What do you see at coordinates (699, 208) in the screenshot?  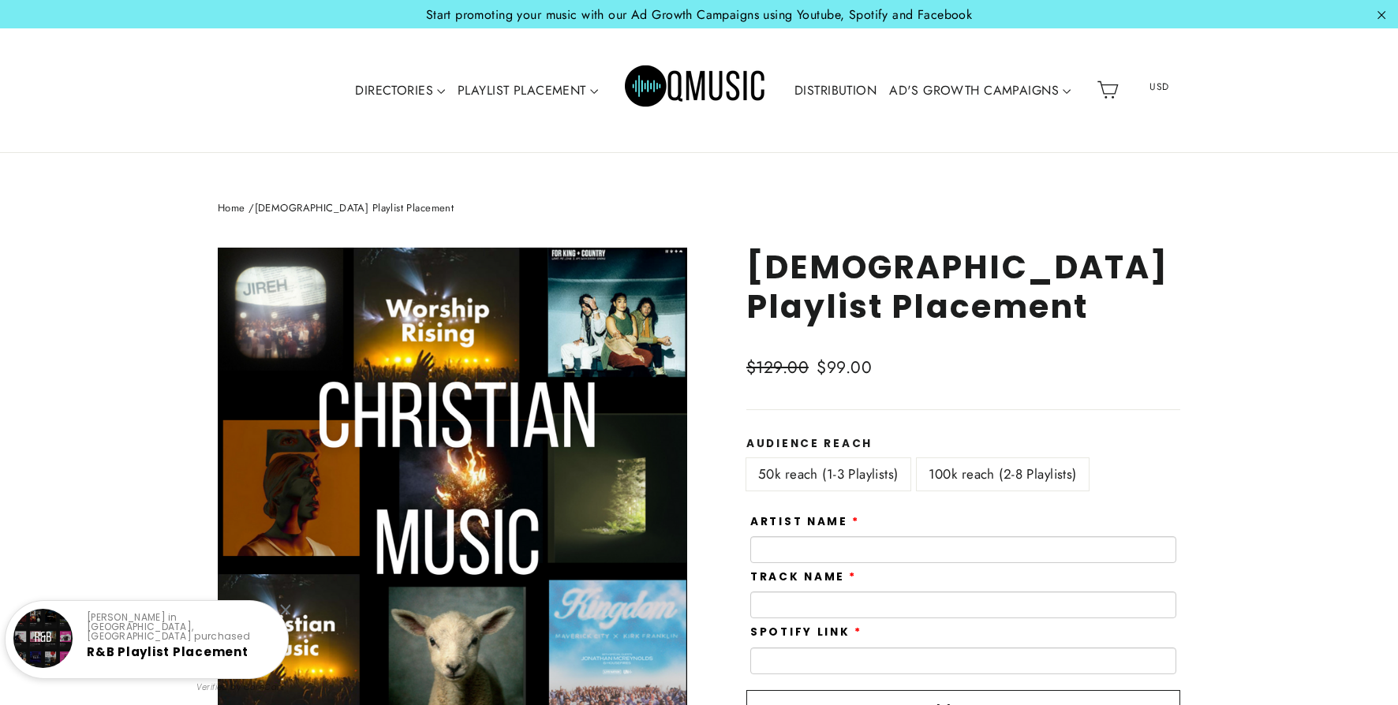 I see `nav: breadcrumbs` at bounding box center [699, 208].